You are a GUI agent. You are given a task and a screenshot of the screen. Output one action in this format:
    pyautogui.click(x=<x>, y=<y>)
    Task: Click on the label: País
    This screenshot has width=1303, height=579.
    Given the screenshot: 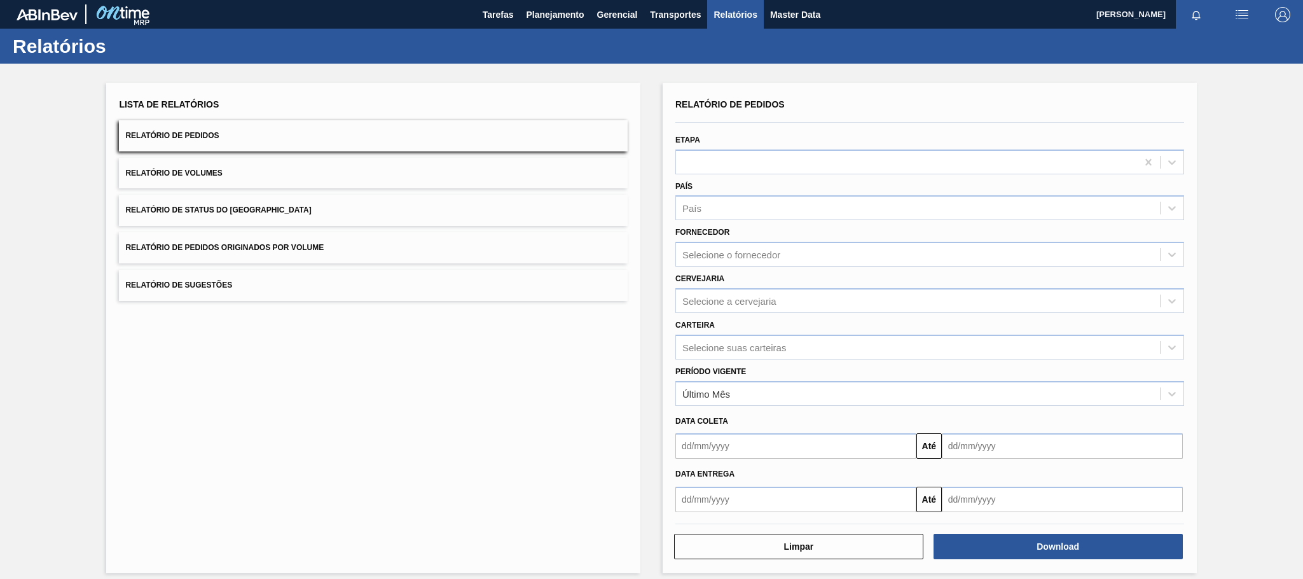 What is the action you would take?
    pyautogui.click(x=683, y=186)
    